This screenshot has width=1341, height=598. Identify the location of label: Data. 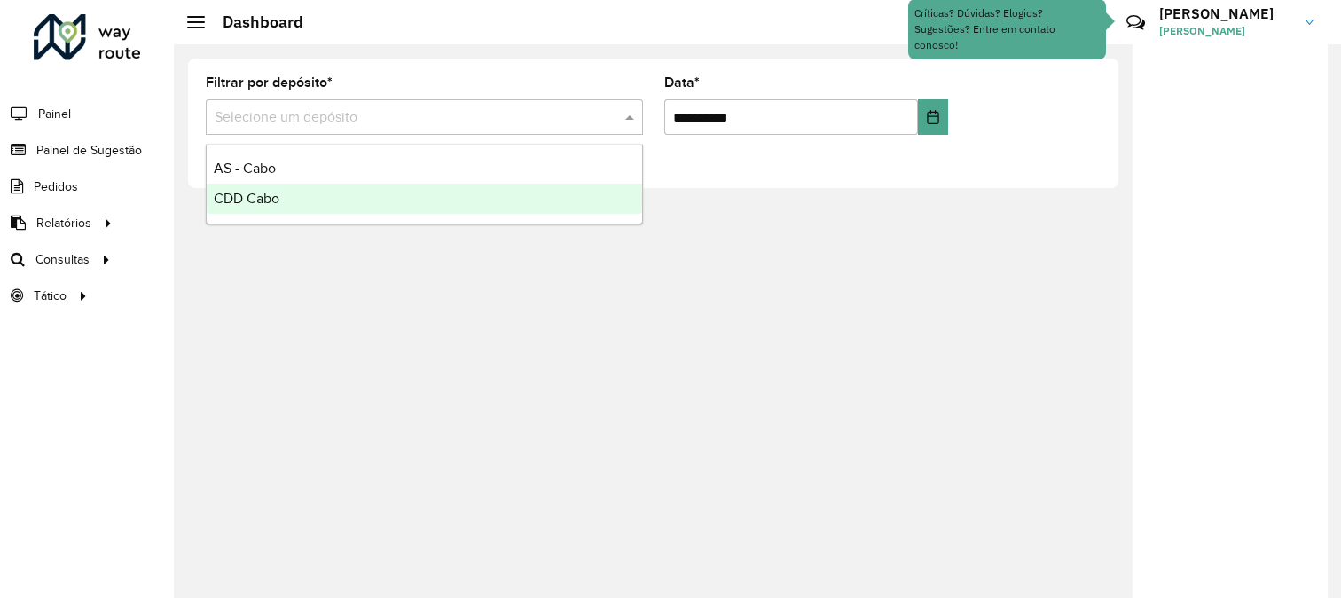
(682, 82).